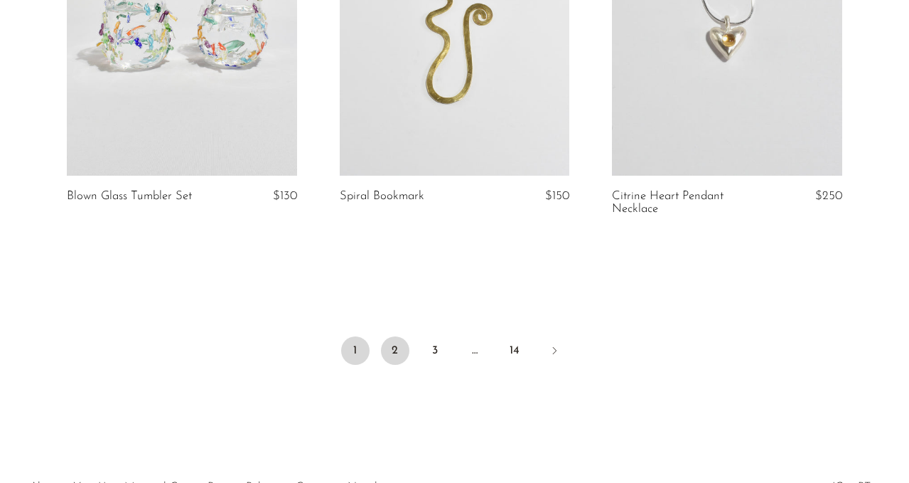 This screenshot has width=909, height=483. Describe the element at coordinates (435, 351) in the screenshot. I see `a: 3` at that location.